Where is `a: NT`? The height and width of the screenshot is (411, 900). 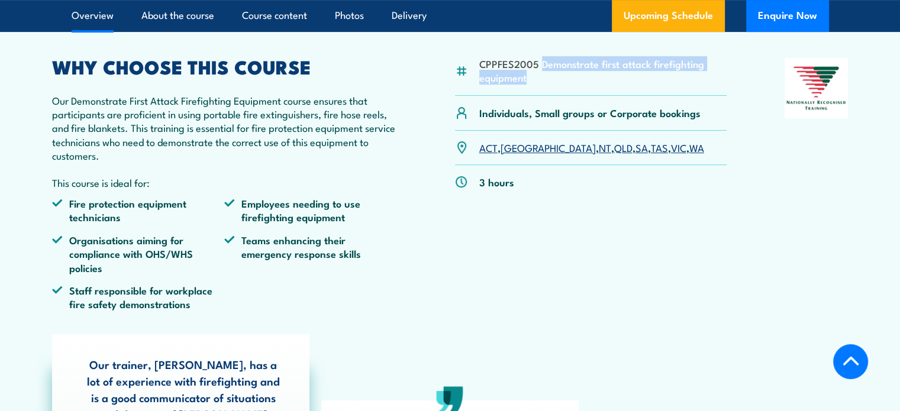 a: NT is located at coordinates (605, 147).